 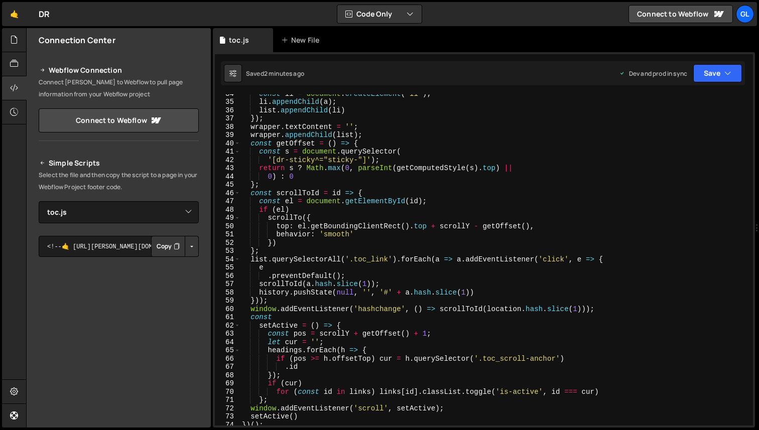 I want to click on div: 48, so click(x=228, y=210).